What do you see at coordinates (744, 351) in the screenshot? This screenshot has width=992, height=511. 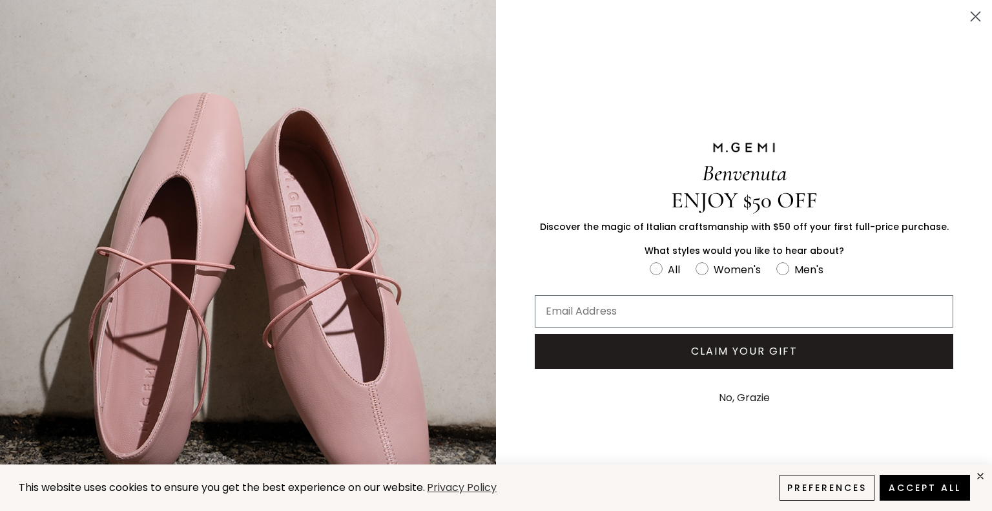 I see `button: CLAIM YOUR GIFT` at bounding box center [744, 351].